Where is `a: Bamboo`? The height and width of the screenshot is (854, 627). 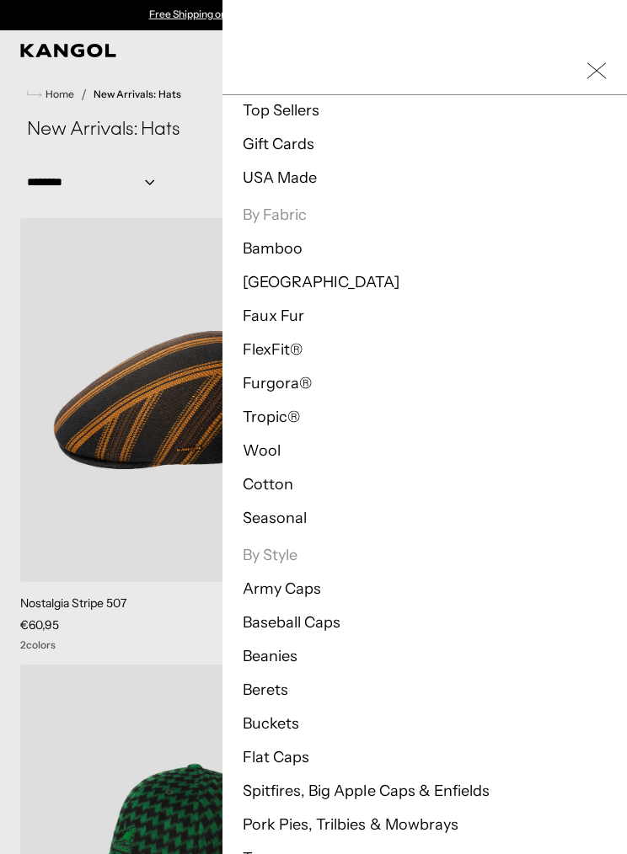
a: Bamboo is located at coordinates (272, 248).